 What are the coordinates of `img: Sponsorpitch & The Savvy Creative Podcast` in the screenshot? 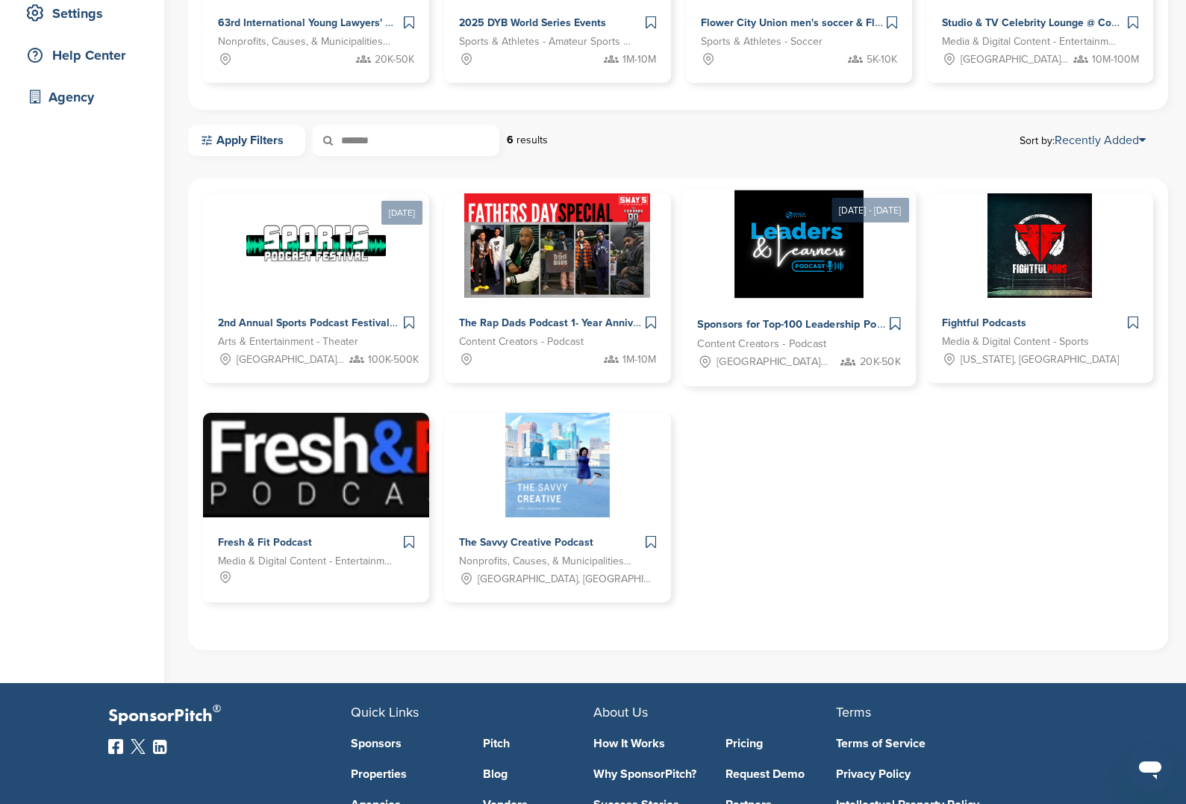 It's located at (558, 465).